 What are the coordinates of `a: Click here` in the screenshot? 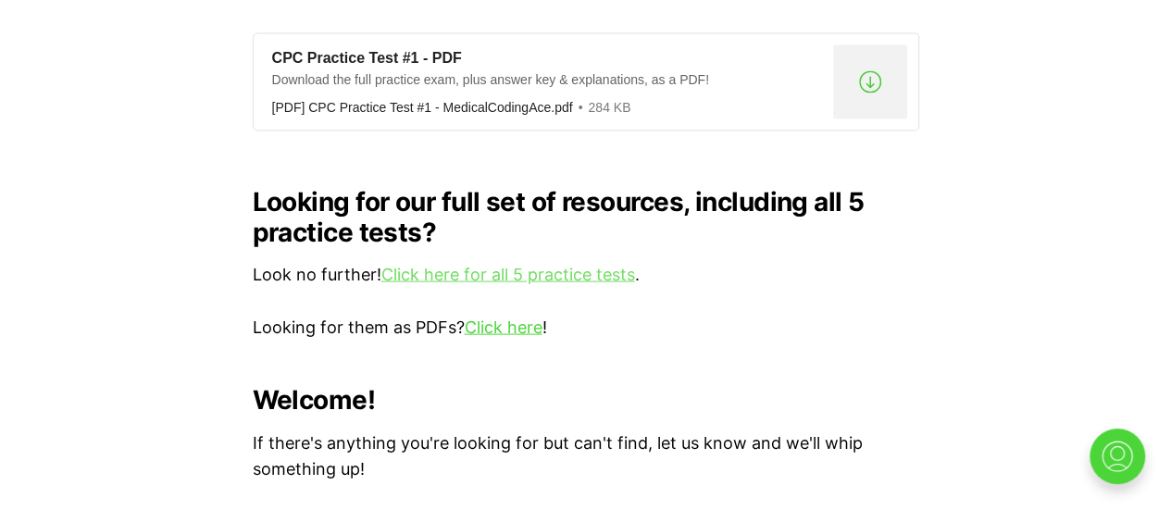 It's located at (504, 327).